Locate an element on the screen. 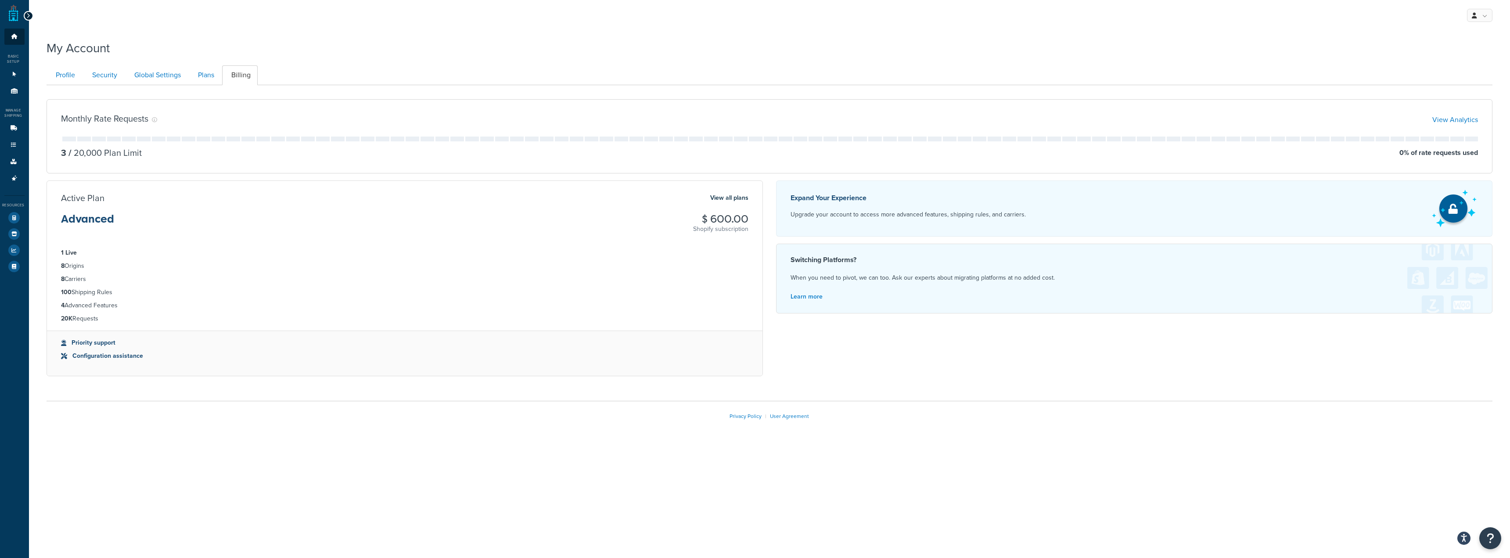  p: Shopify subscription is located at coordinates (721, 229).